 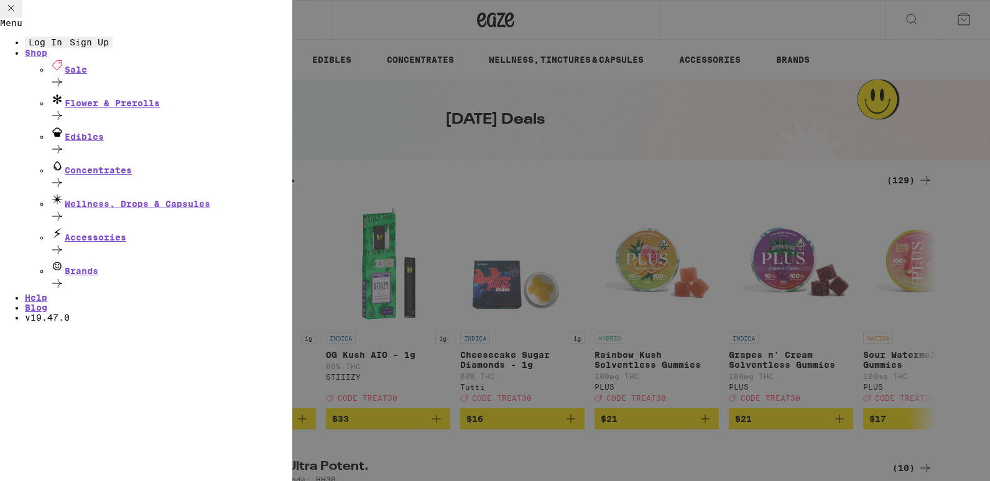 What do you see at coordinates (171, 133) in the screenshot?
I see `div: Edibles` at bounding box center [171, 133].